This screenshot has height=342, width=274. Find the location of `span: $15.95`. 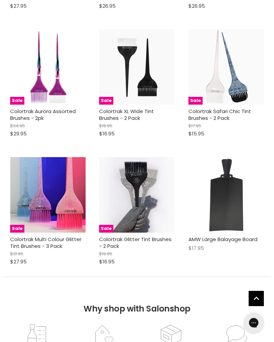

span: $15.95 is located at coordinates (196, 133).